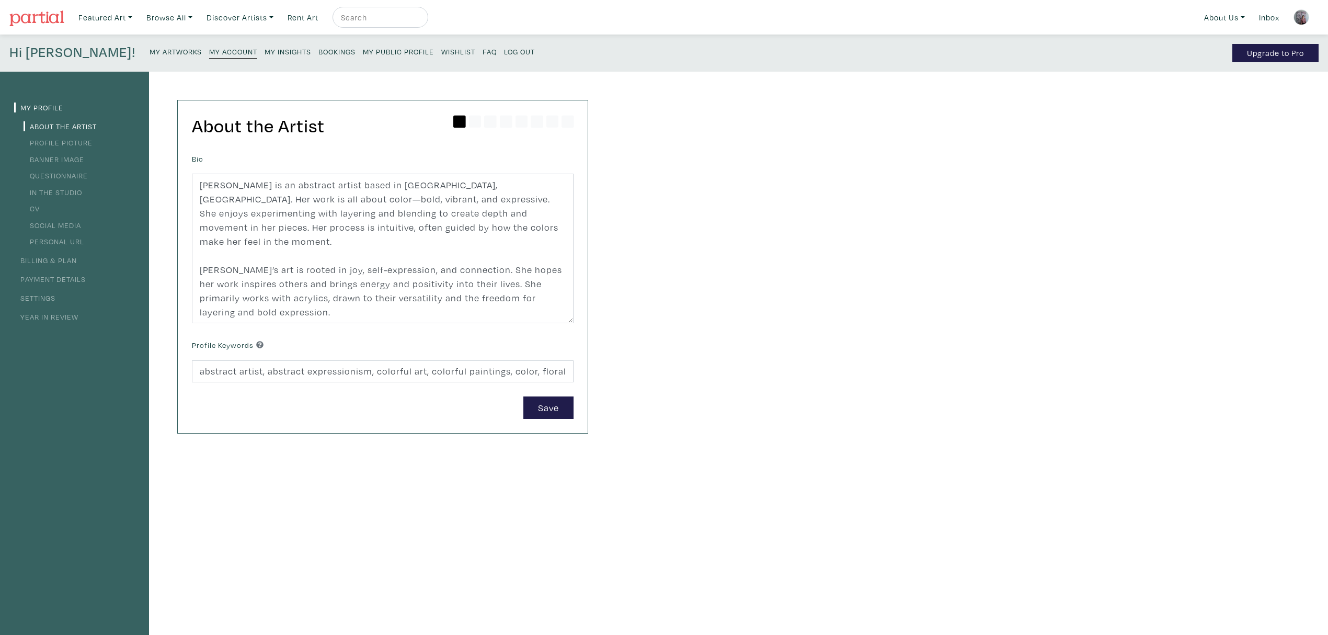 This screenshot has width=1328, height=635. Describe the element at coordinates (383, 125) in the screenshot. I see `h2: About the Artist` at that location.